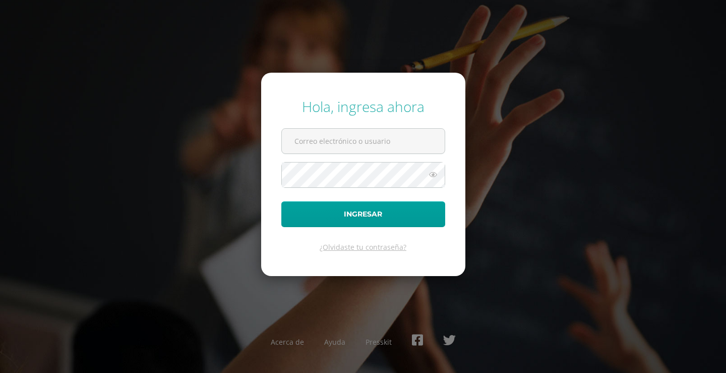 This screenshot has width=726, height=373. Describe the element at coordinates (363, 247) in the screenshot. I see `a: ¿Olvidaste tu contraseña?` at that location.